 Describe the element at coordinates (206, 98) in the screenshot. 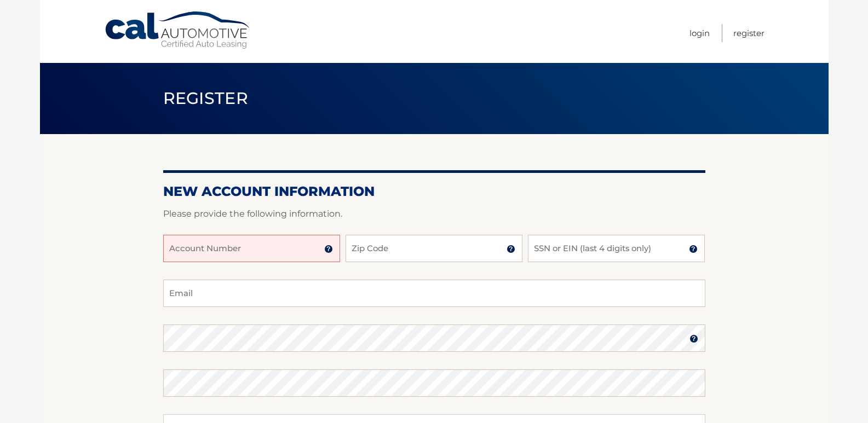

I see `span: Register` at that location.